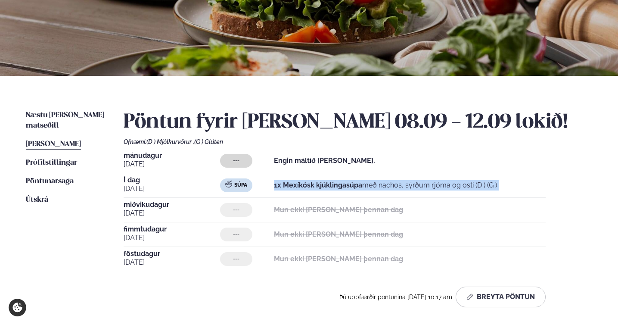 The width and height of the screenshot is (618, 325). What do you see at coordinates (172, 155) in the screenshot?
I see `span: mánudagur` at bounding box center [172, 155].